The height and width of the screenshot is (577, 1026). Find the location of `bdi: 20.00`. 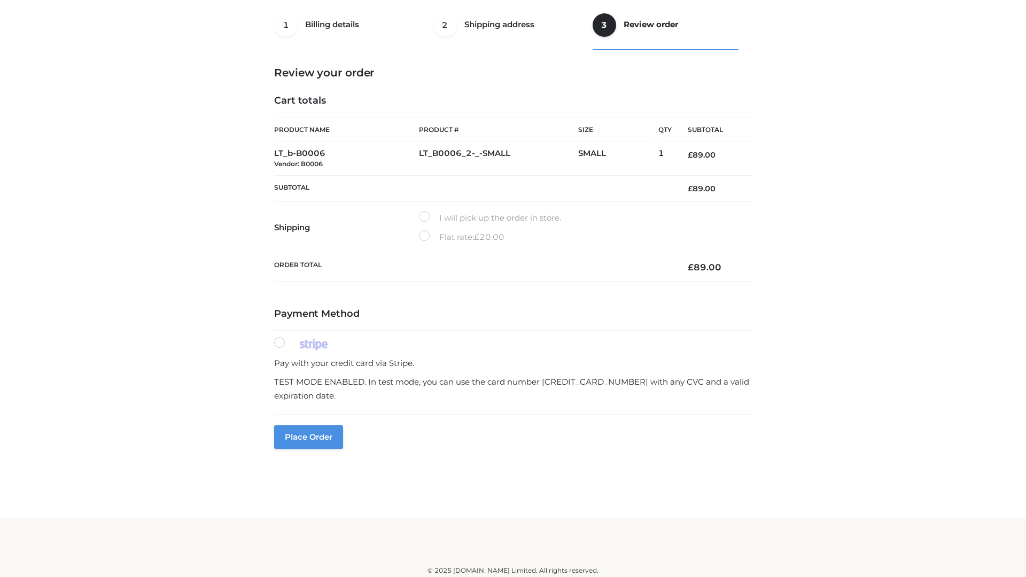

bdi: 20.00 is located at coordinates (489, 237).